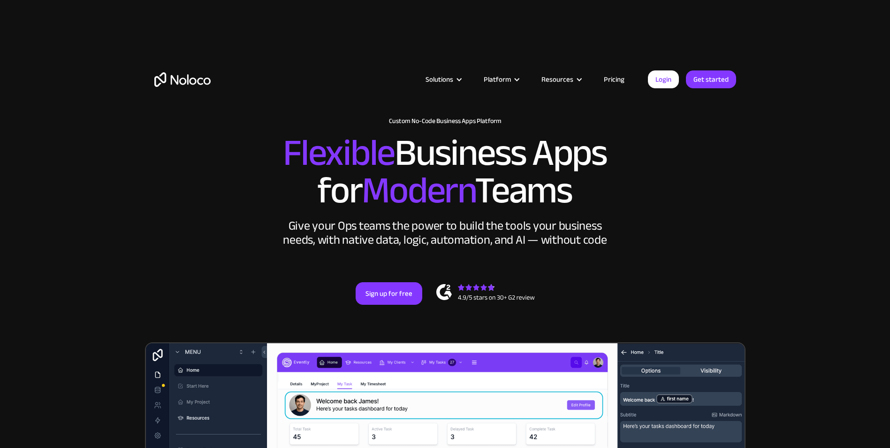  I want to click on a: home, so click(183, 79).